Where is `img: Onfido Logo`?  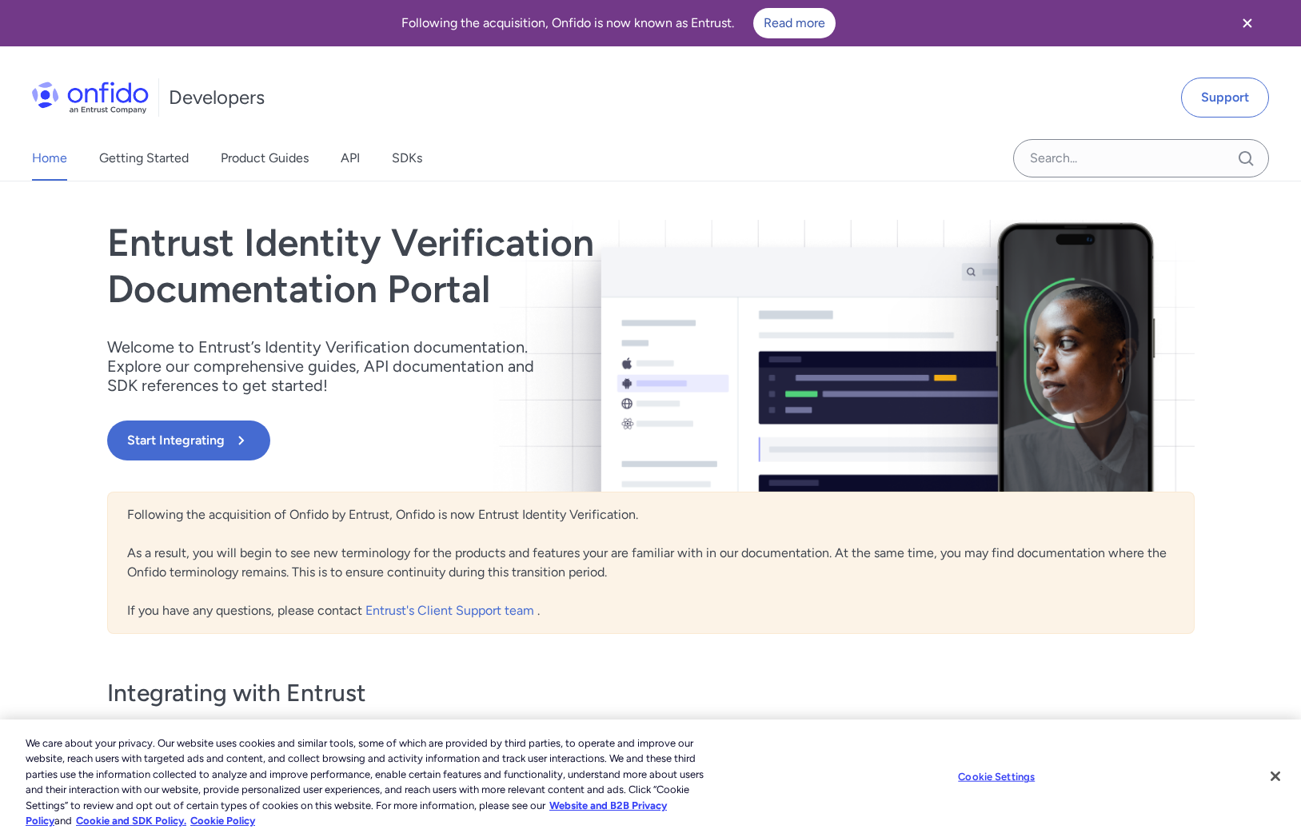 img: Onfido Logo is located at coordinates (90, 98).